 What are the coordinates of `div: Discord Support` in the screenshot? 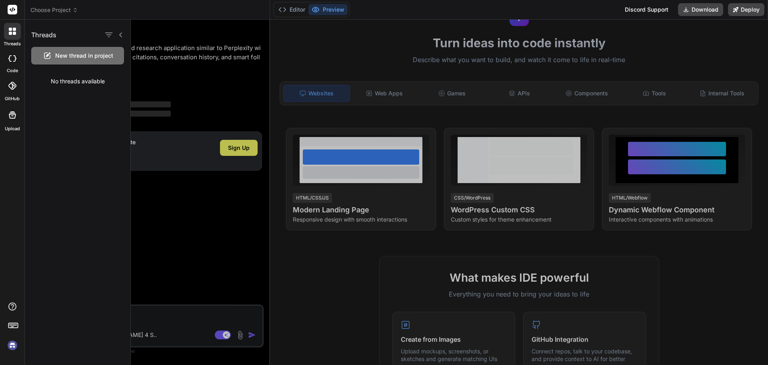 It's located at (647, 10).